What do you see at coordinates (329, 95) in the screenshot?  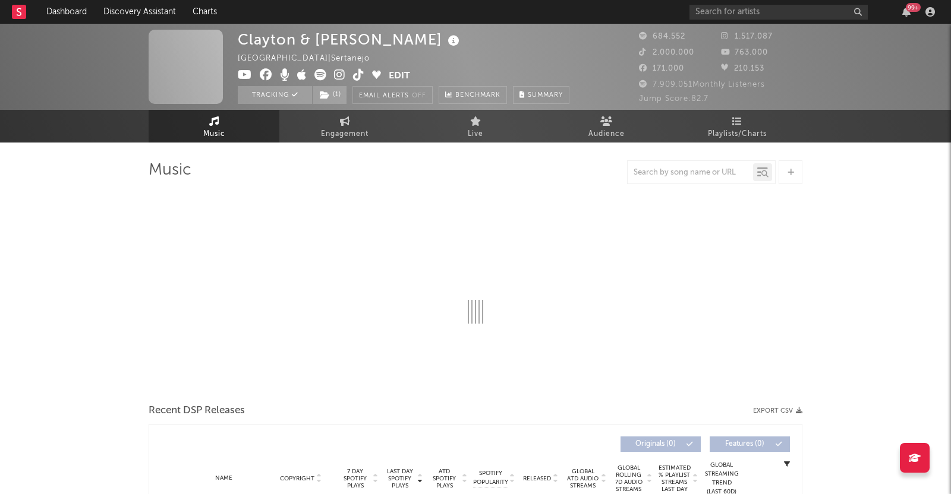 I see `button: (1)` at bounding box center [329, 95].